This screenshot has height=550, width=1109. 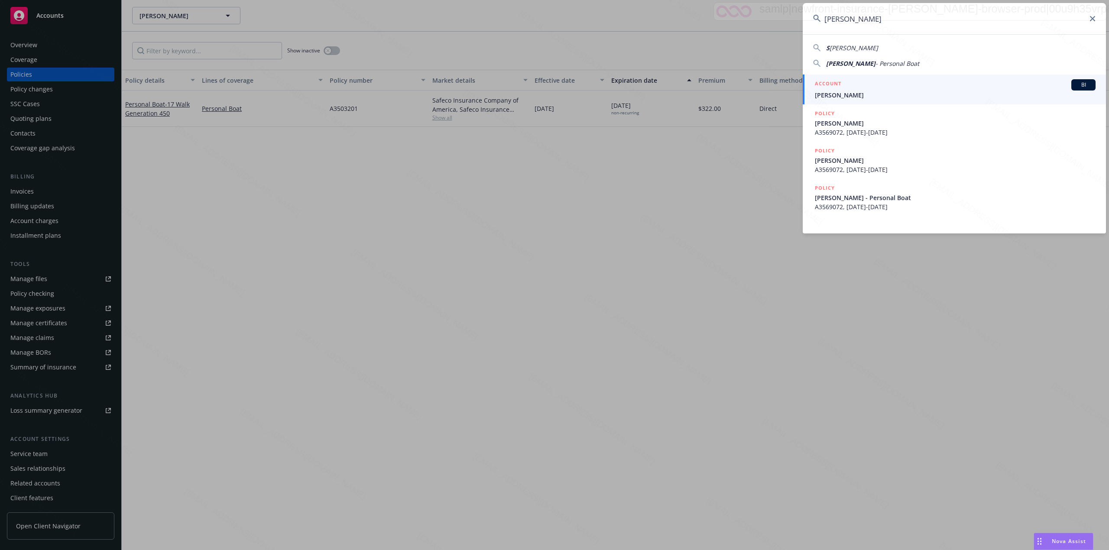 What do you see at coordinates (954, 19) in the screenshot?
I see `input: Search...` at bounding box center [954, 19].